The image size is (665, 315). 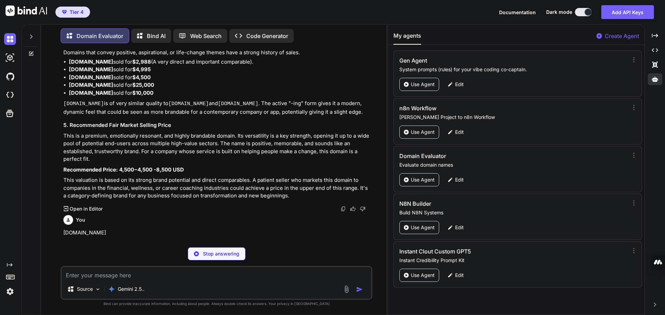 I want to click on img: Pick Models, so click(x=98, y=289).